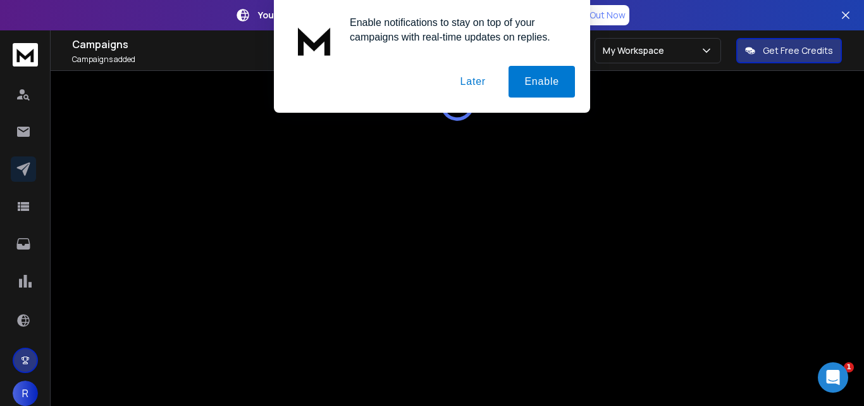  I want to click on button: R, so click(25, 393).